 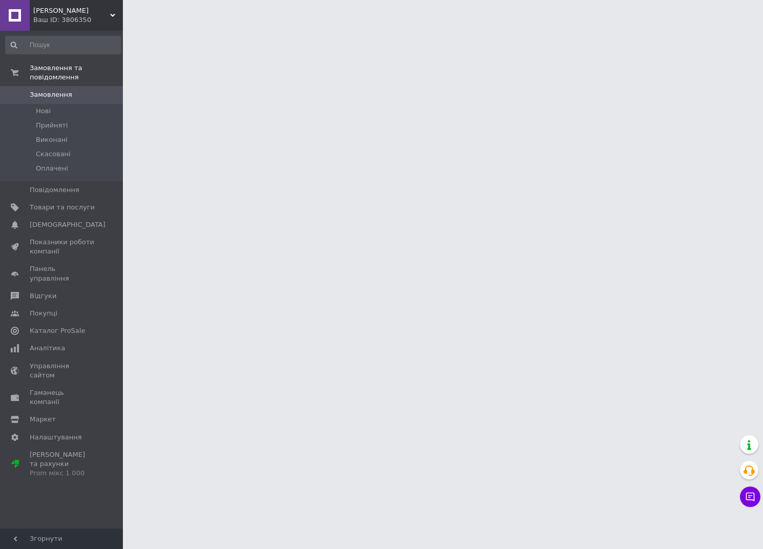 What do you see at coordinates (52, 140) in the screenshot?
I see `span: Виконані` at bounding box center [52, 140].